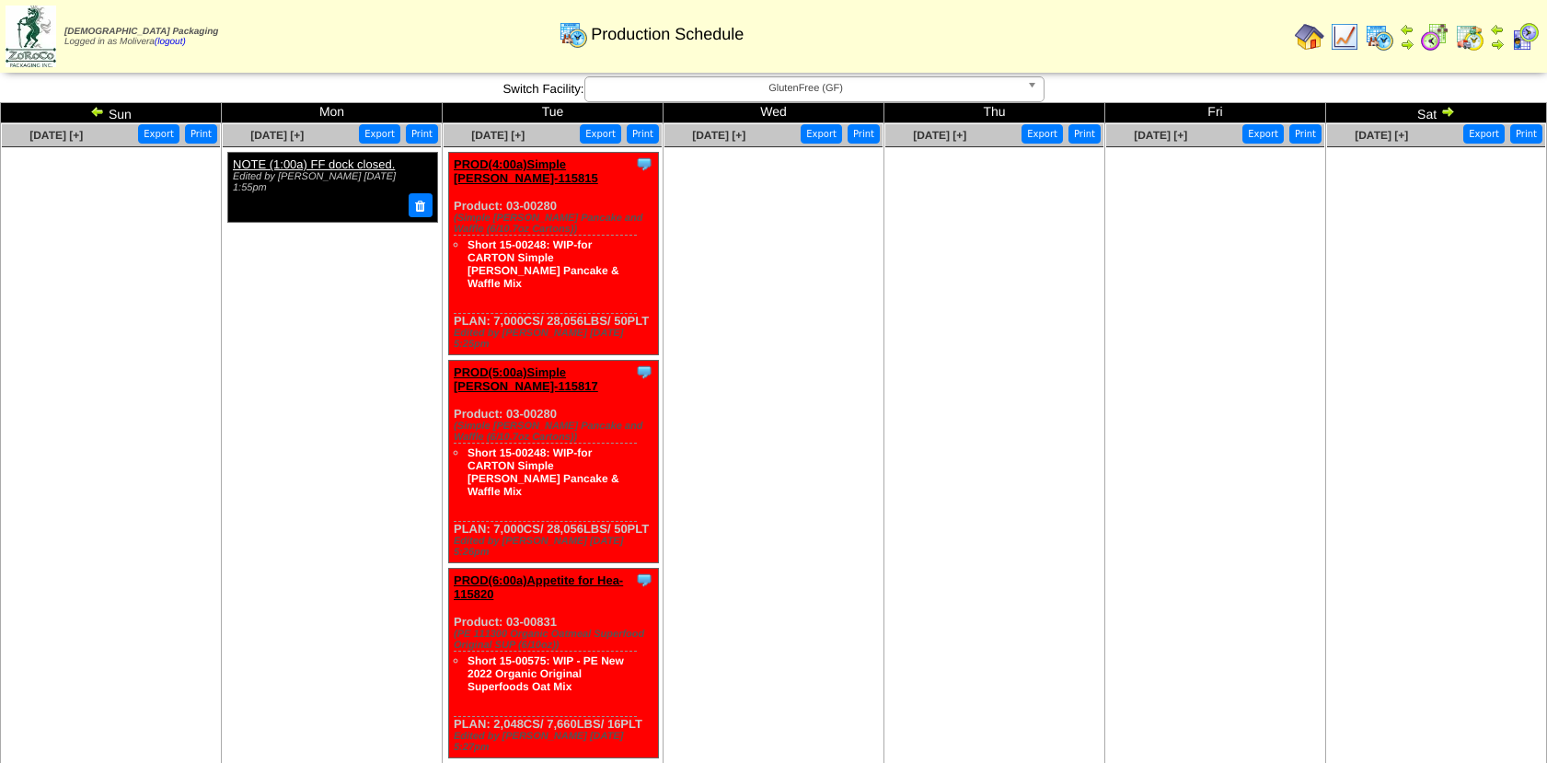  I want to click on img: calendarcustomer.gif, so click(1525, 37).